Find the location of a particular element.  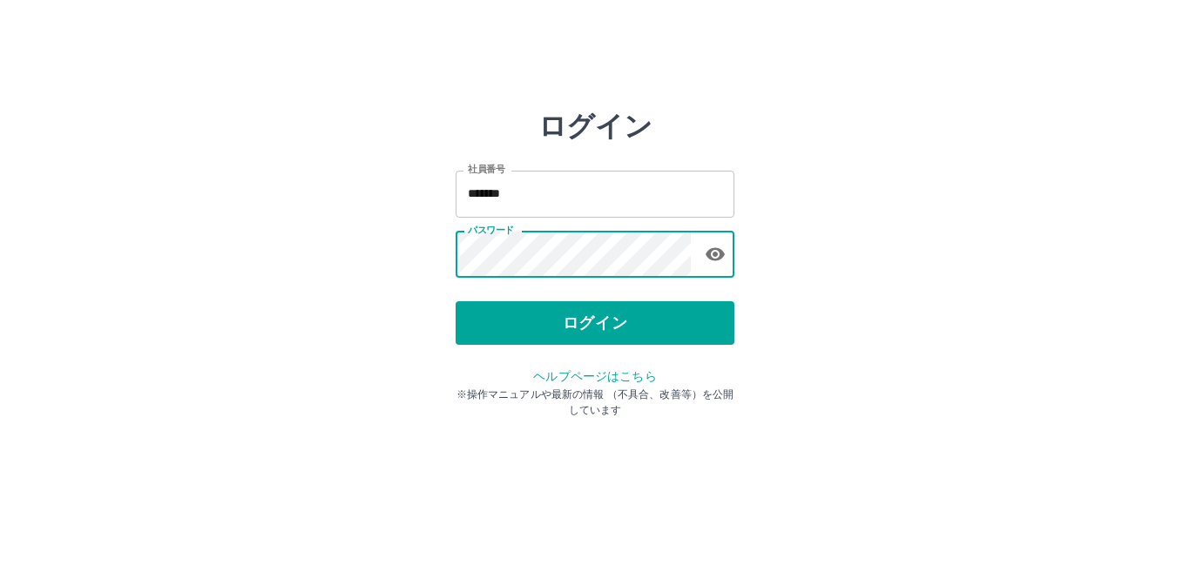

label: パスワード is located at coordinates (490, 230).